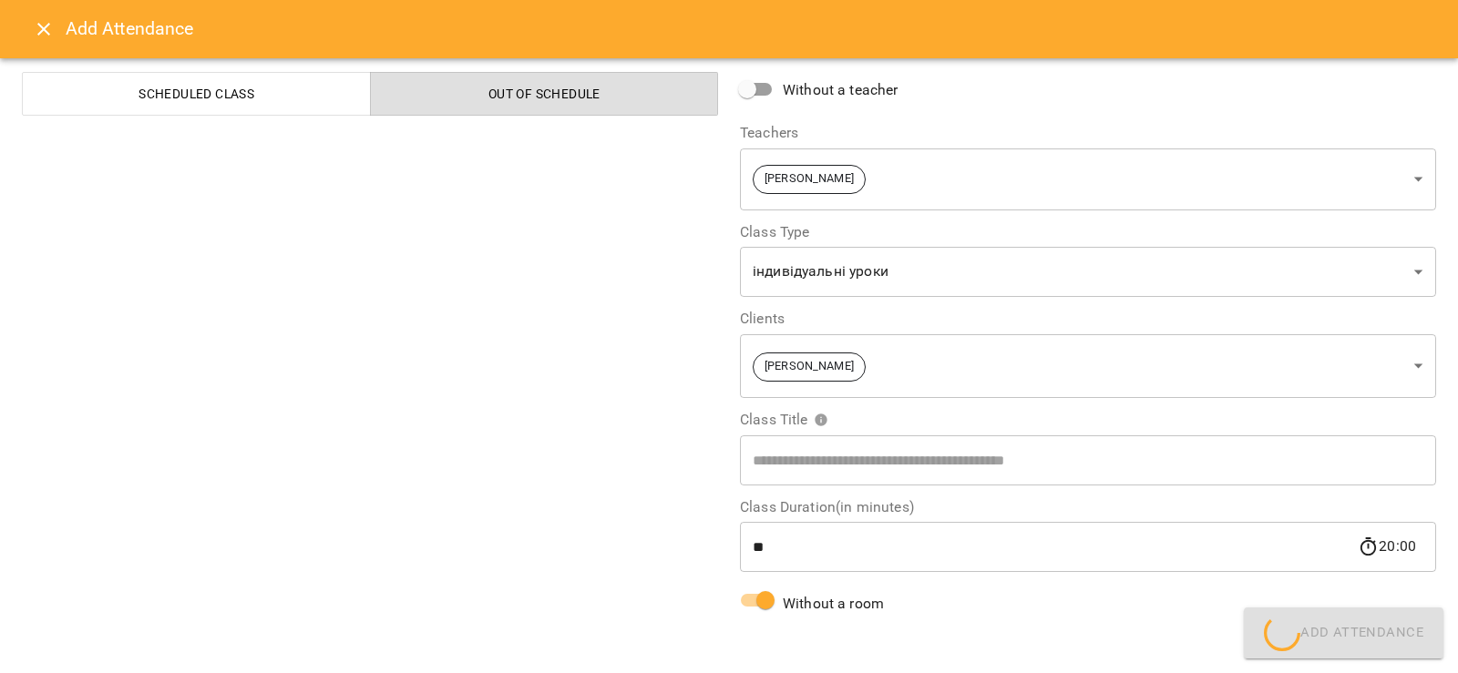  Describe the element at coordinates (1088, 272) in the screenshot. I see `div: індивідуальні уроки` at that location.